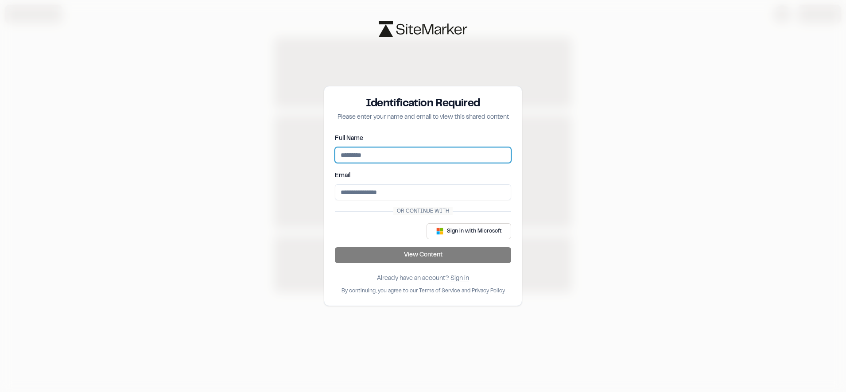 The image size is (846, 392). Describe the element at coordinates (423, 104) in the screenshot. I see `h3: Identification Required` at that location.